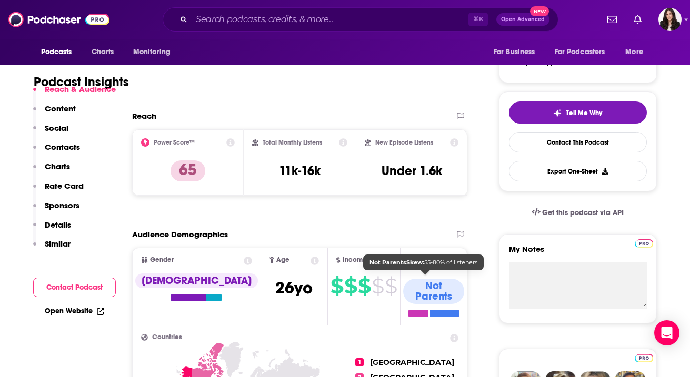 This screenshot has width=690, height=377. What do you see at coordinates (52, 171) in the screenshot?
I see `button: Charts` at bounding box center [52, 171].